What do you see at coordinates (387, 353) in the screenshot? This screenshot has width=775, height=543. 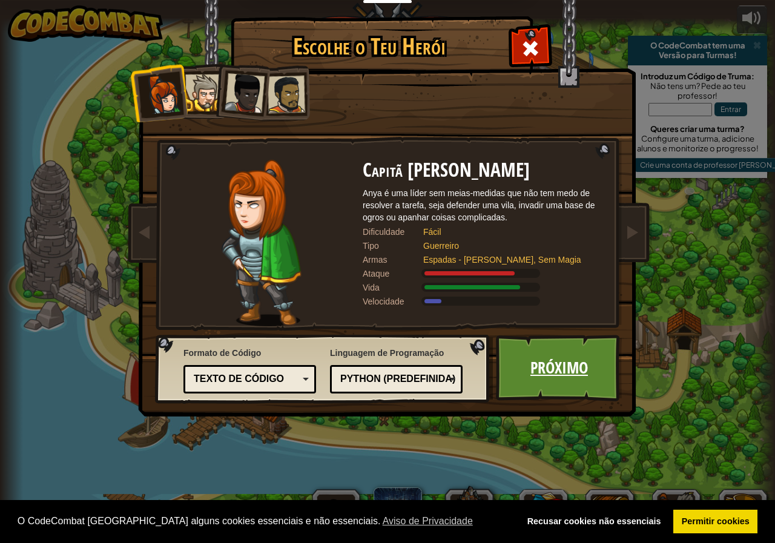 I see `font: Linguagem de Programação` at bounding box center [387, 353].